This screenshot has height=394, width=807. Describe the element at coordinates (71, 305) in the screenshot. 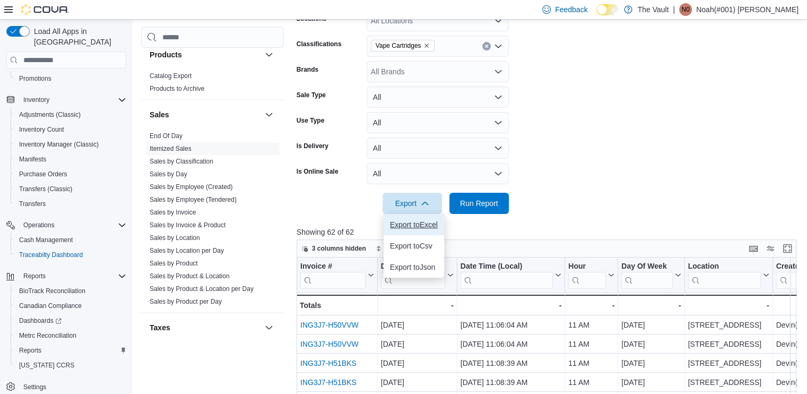

I see `button: Canadian Compliance` at that location.